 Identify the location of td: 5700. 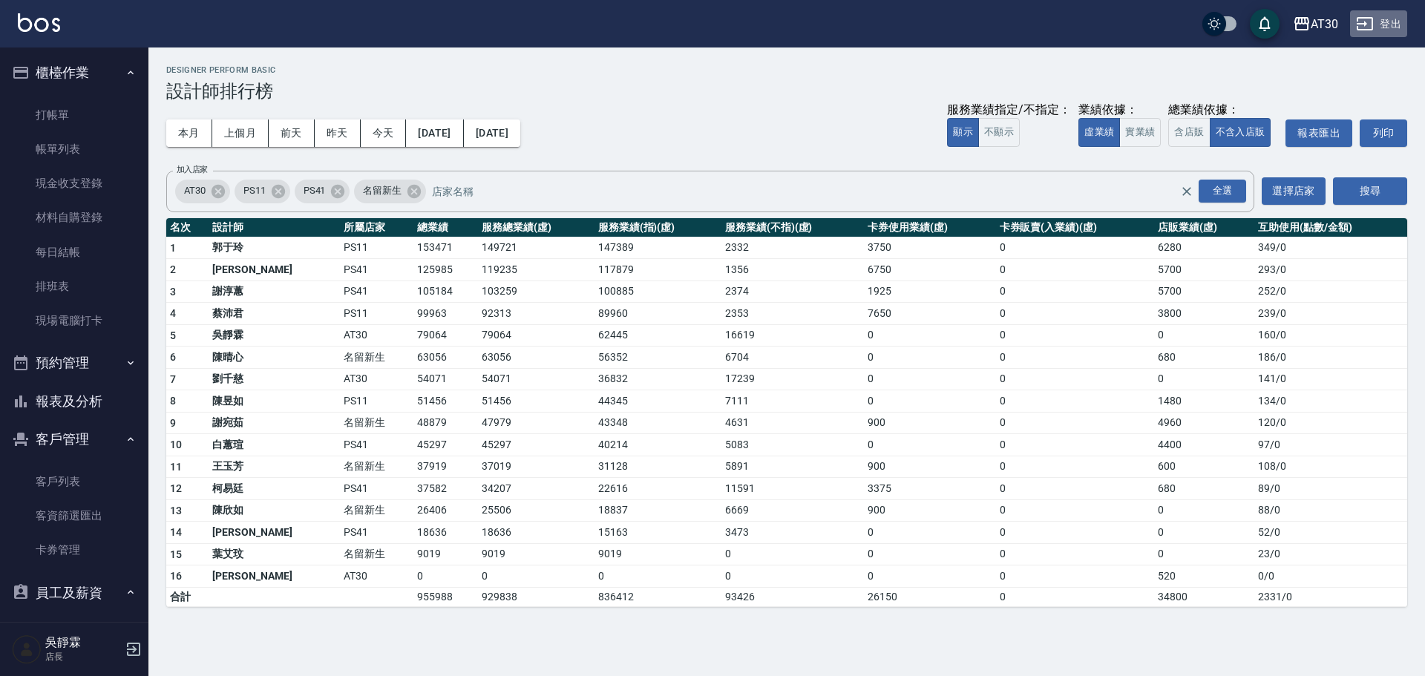
(1203, 270).